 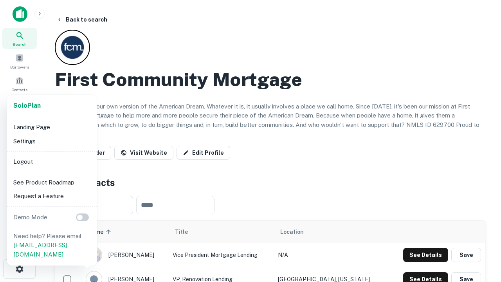 What do you see at coordinates (52, 127) in the screenshot?
I see `li: Landing Page` at bounding box center [52, 127].